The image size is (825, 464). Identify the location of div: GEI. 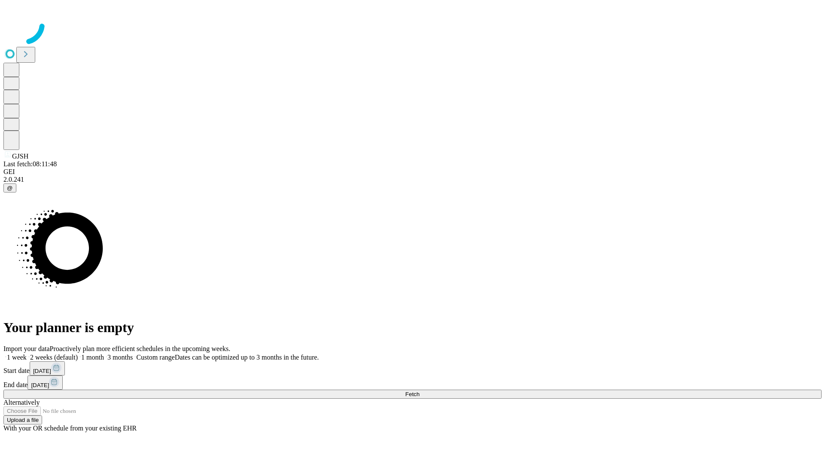
(412, 172).